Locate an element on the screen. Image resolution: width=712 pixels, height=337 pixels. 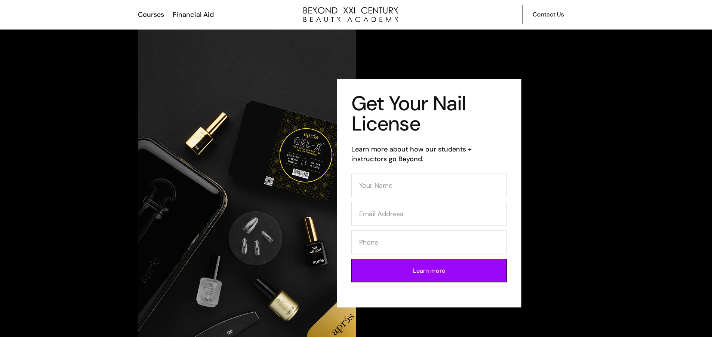
input: Your Name is located at coordinates (429, 185).